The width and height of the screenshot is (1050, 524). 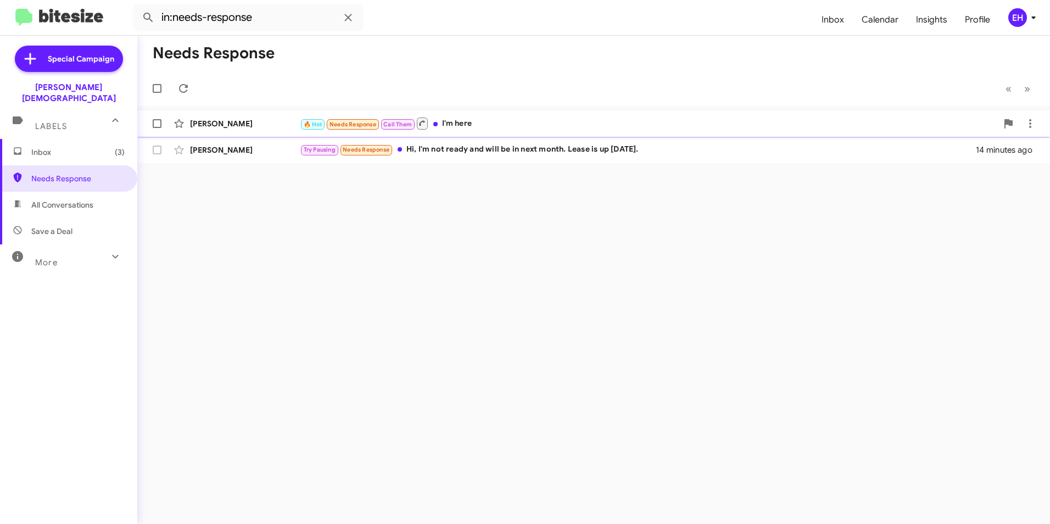 I want to click on span: 🔥 Hot, so click(x=313, y=124).